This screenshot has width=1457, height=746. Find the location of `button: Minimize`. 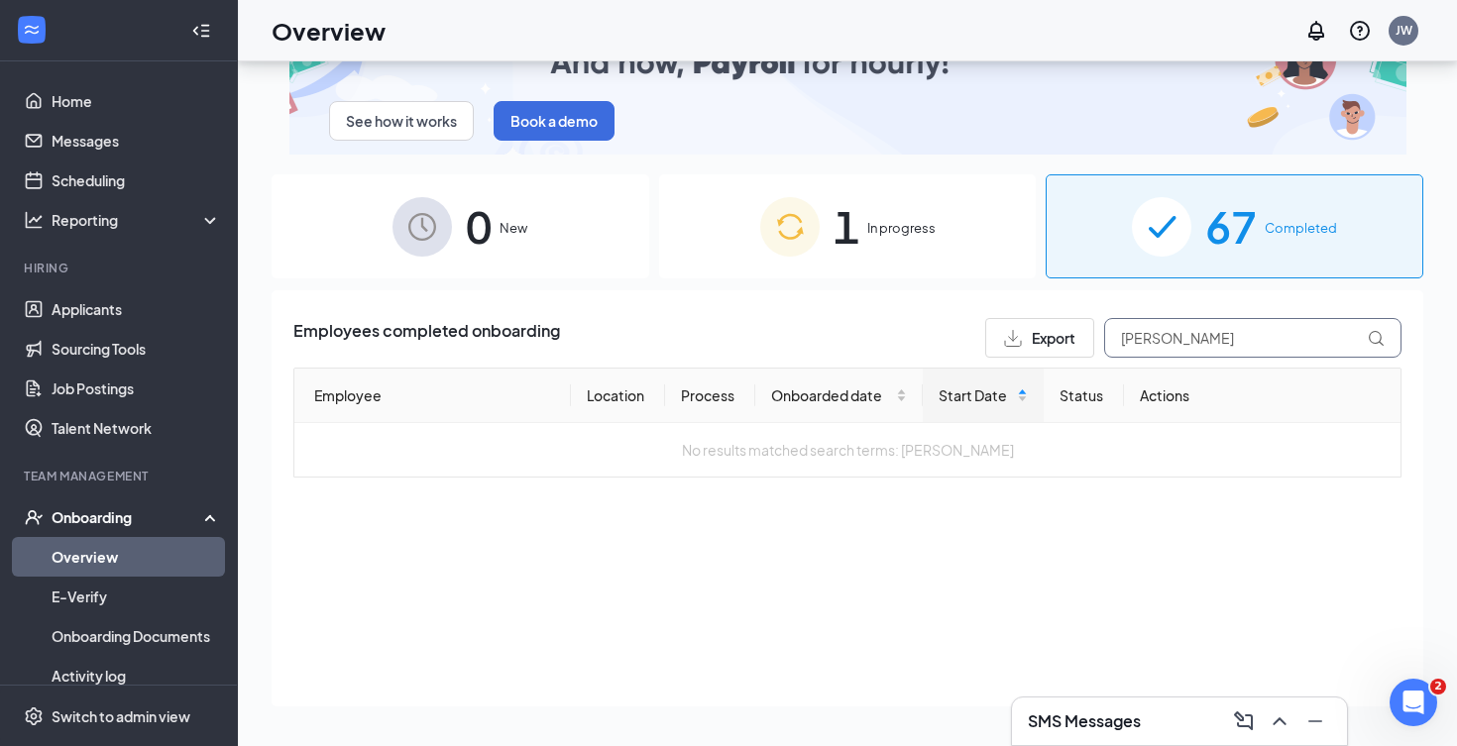

button: Minimize is located at coordinates (1315, 722).